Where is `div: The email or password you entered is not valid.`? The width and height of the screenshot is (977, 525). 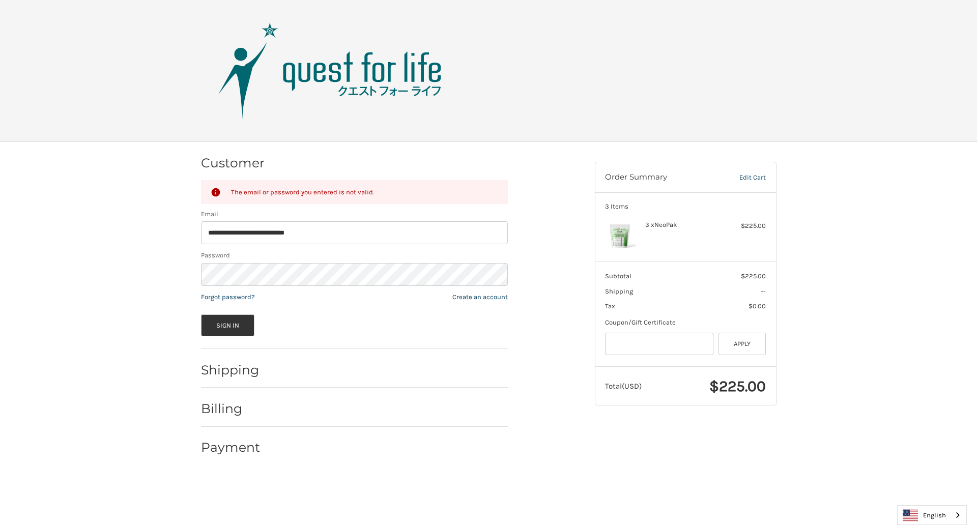 div: The email or password you entered is not valid. is located at coordinates (364, 192).